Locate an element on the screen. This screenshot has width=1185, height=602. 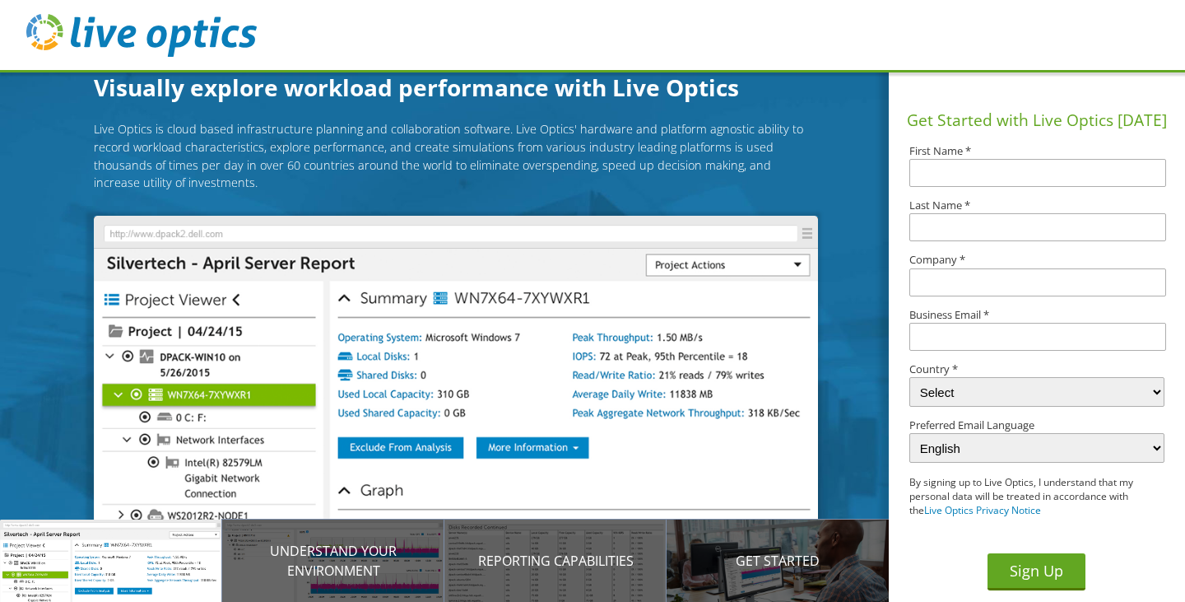
p: Understand your environment is located at coordinates (333, 561).